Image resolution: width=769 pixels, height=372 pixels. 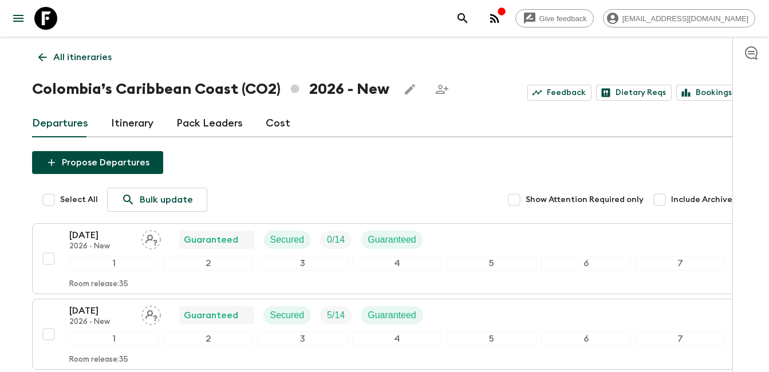 What do you see at coordinates (559, 93) in the screenshot?
I see `a: Feedback` at bounding box center [559, 93].